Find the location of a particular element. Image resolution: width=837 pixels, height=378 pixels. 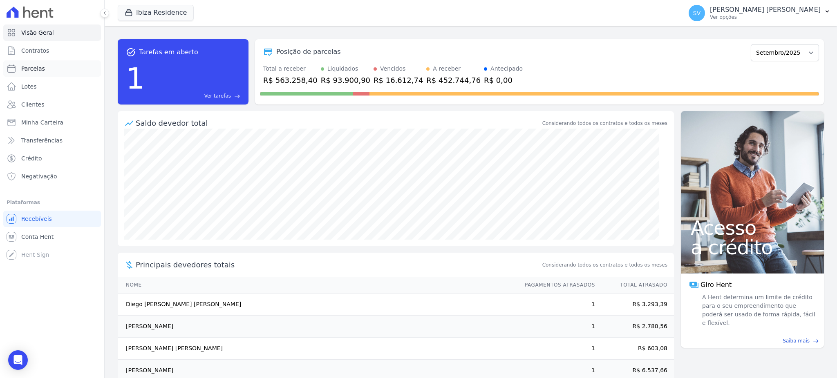

span: Negativação is located at coordinates (39, 176).